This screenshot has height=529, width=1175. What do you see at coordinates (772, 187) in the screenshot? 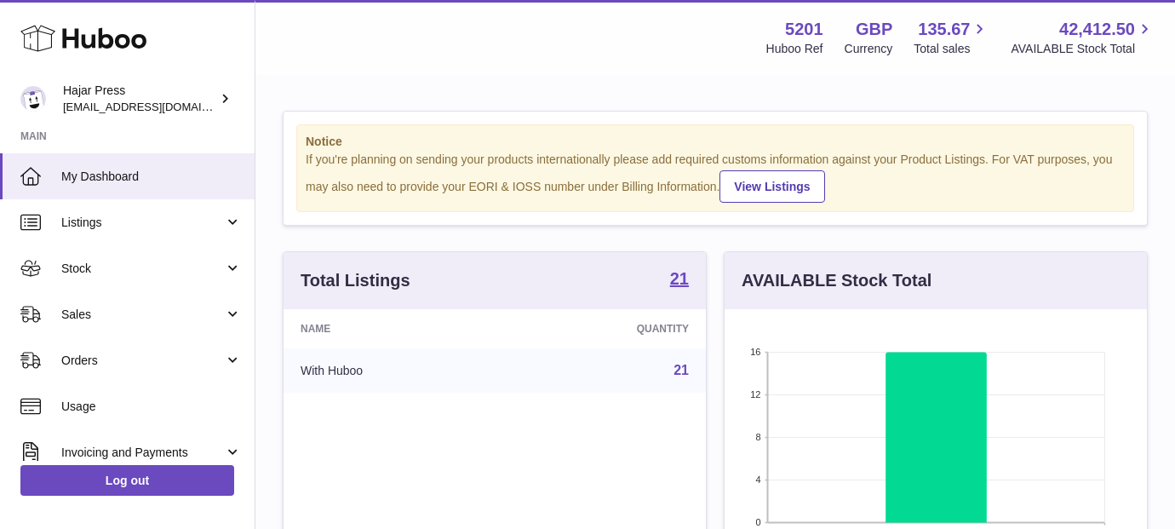
I see `a: View Listings` at bounding box center [772, 187].